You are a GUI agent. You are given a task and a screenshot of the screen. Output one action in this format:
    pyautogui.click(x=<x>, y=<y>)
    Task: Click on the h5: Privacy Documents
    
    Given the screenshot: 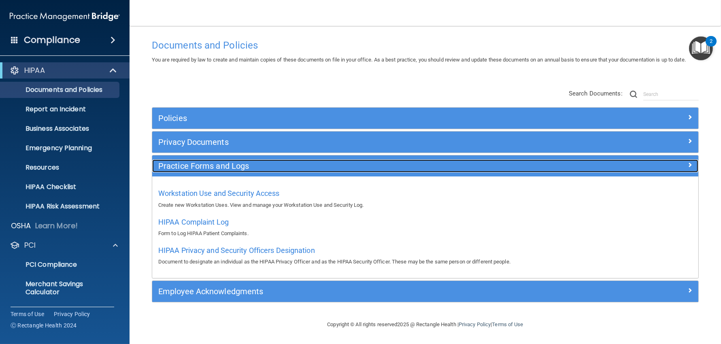 What is the action you would take?
    pyautogui.click(x=357, y=142)
    